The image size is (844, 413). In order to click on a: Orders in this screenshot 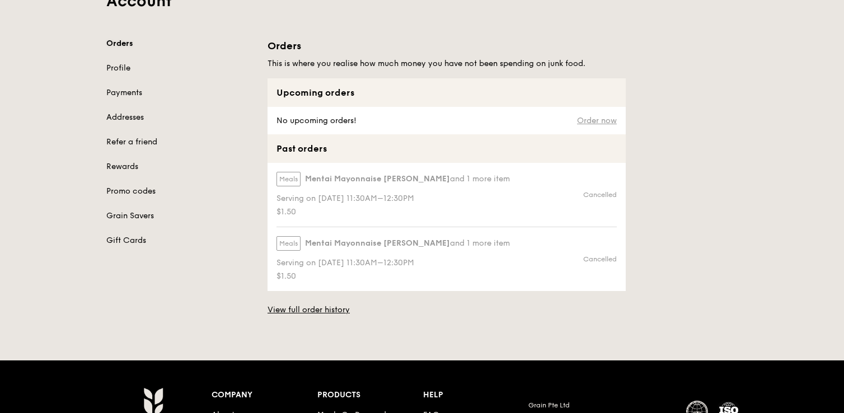, I will do `click(180, 44)`.